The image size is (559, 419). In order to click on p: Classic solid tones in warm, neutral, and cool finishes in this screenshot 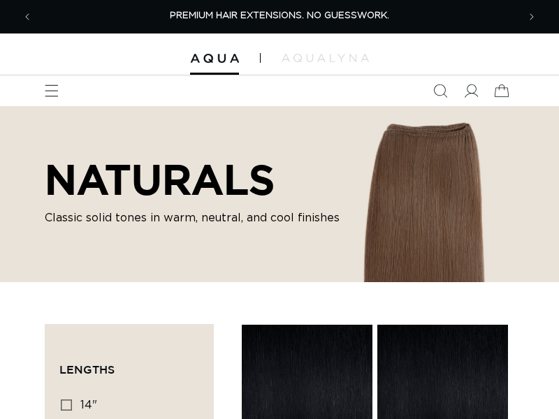, I will do `click(202, 218)`.